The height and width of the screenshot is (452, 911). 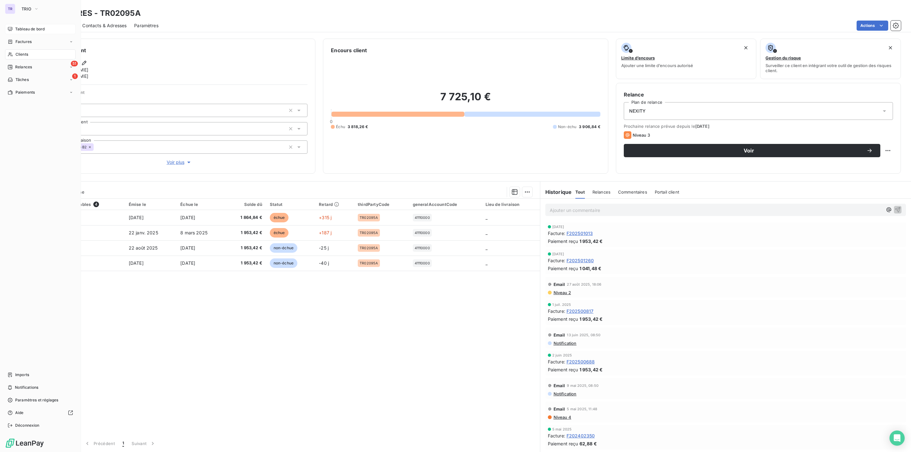 What do you see at coordinates (831, 68) in the screenshot?
I see `span: Surveiller ce client en intégrant votre outil de gestion des risques client.` at bounding box center [831, 68].